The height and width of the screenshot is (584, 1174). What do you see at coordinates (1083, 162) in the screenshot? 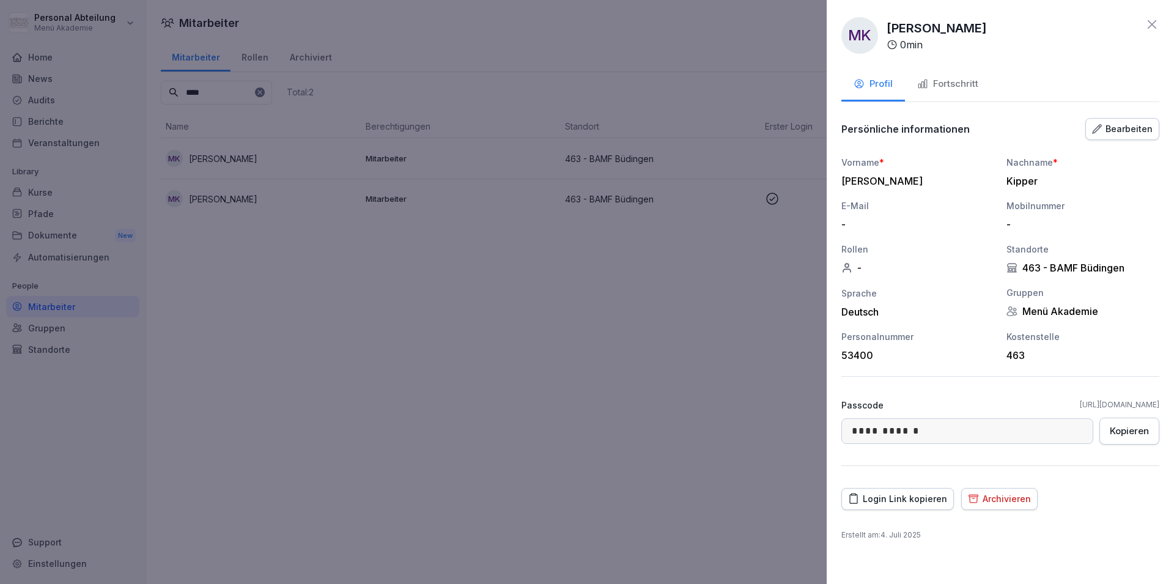
I see `div: Nachname` at bounding box center [1083, 162].